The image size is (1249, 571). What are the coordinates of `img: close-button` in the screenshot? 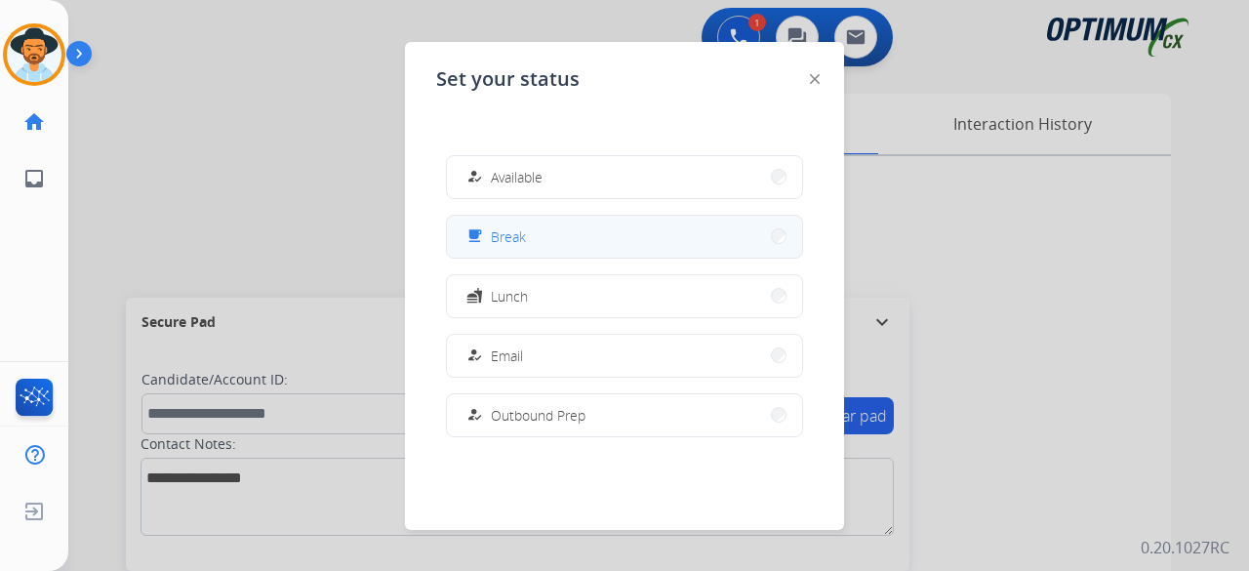 It's located at (815, 79).